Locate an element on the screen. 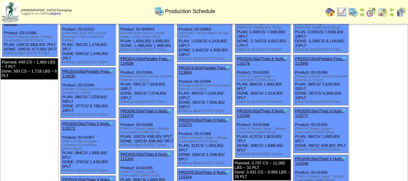 This screenshot has width=408, height=181. span: Production Schedule is located at coordinates (190, 11).